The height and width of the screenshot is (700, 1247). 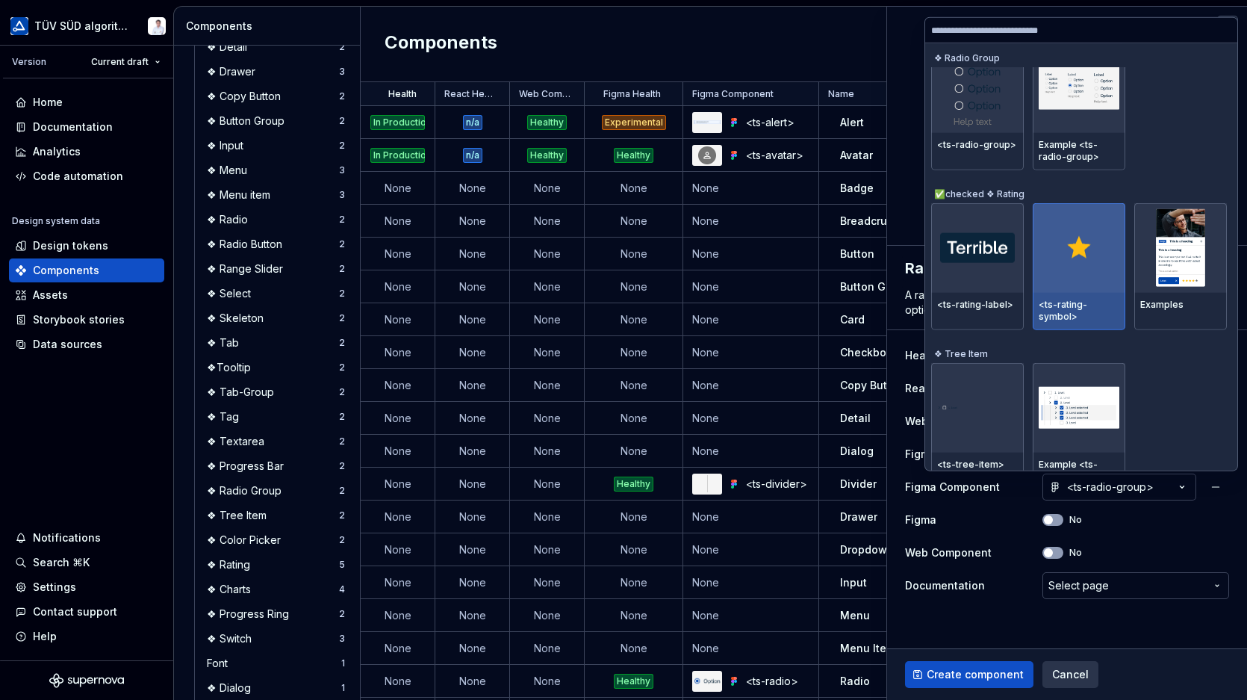 I want to click on div: Example <ts-tree-item>, so click(x=1079, y=471).